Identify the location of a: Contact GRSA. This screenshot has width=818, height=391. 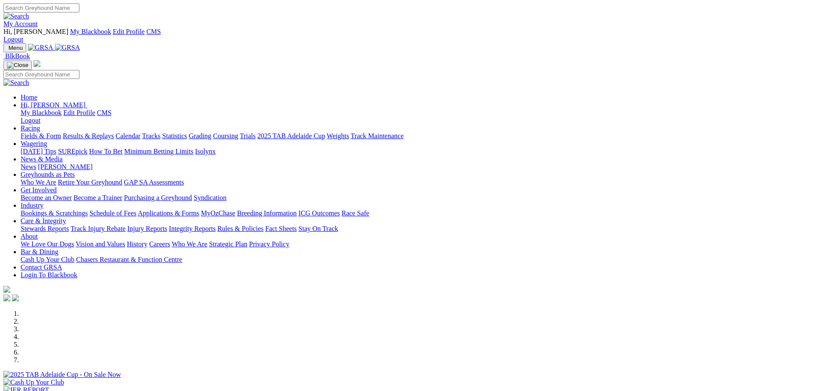
(41, 267).